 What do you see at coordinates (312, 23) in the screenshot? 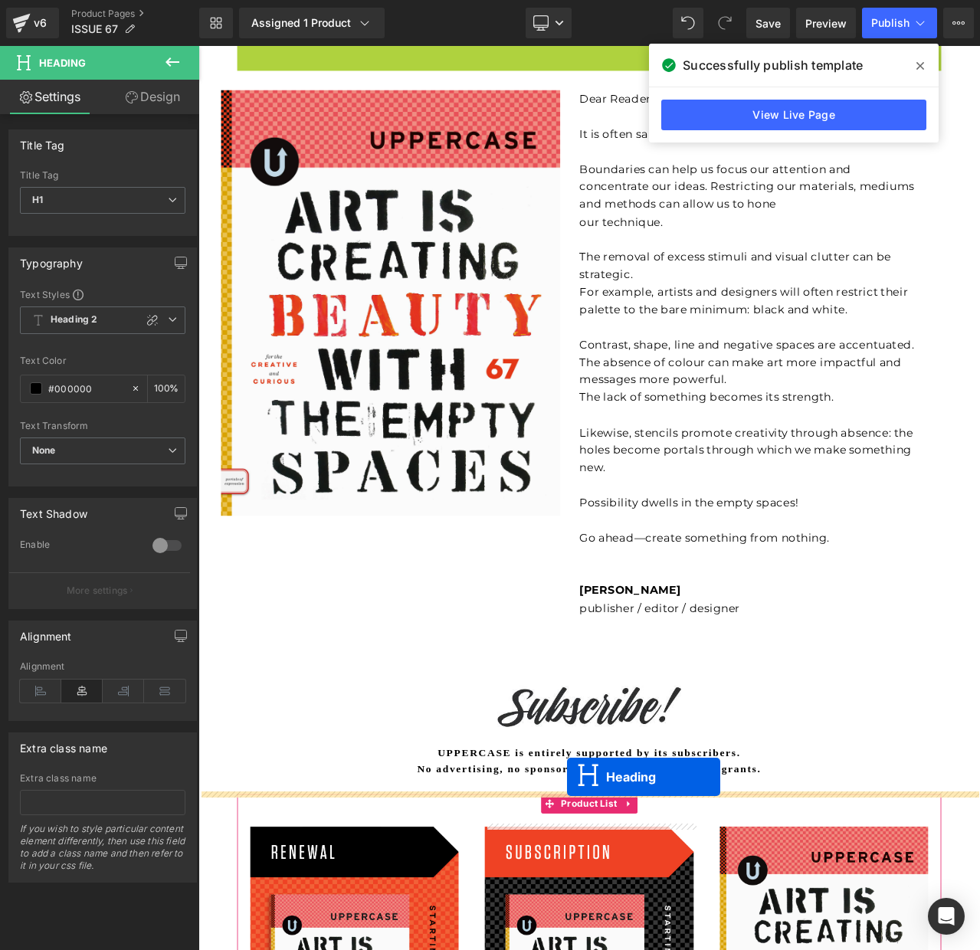
I see `div: Assigned 1 Product` at bounding box center [312, 23].